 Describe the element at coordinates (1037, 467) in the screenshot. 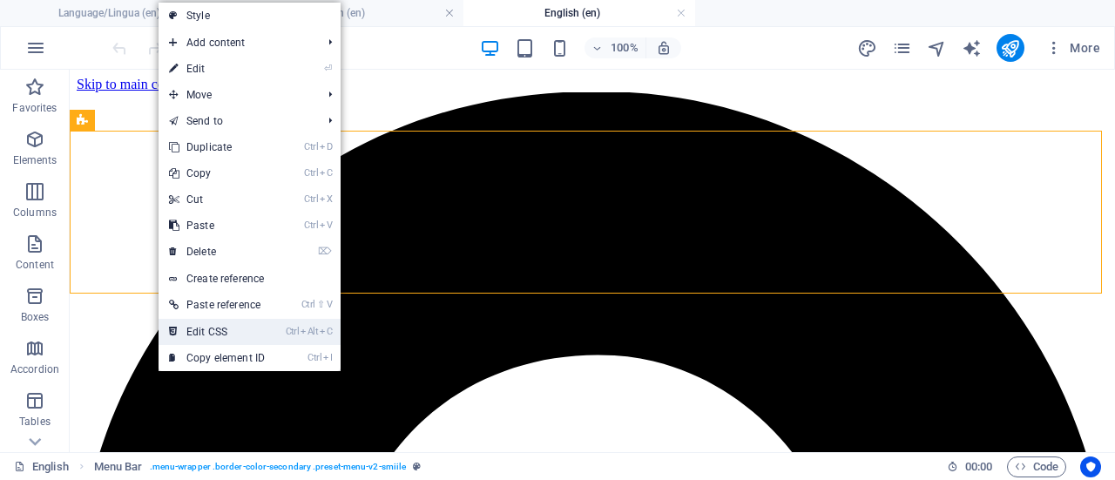

I see `span: Code` at that location.